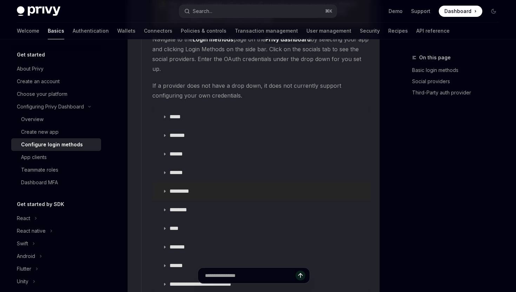 The width and height of the screenshot is (516, 292). I want to click on div: Search..., so click(202, 11).